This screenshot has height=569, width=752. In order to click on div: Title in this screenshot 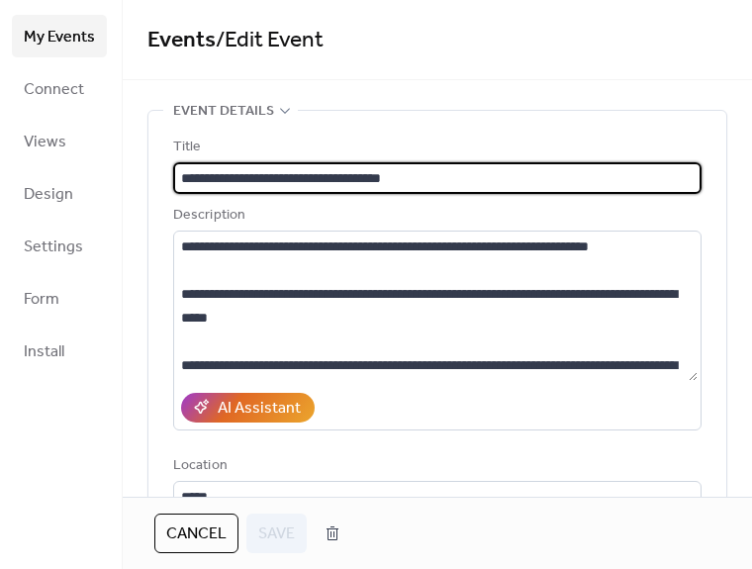, I will do `click(436, 148)`.